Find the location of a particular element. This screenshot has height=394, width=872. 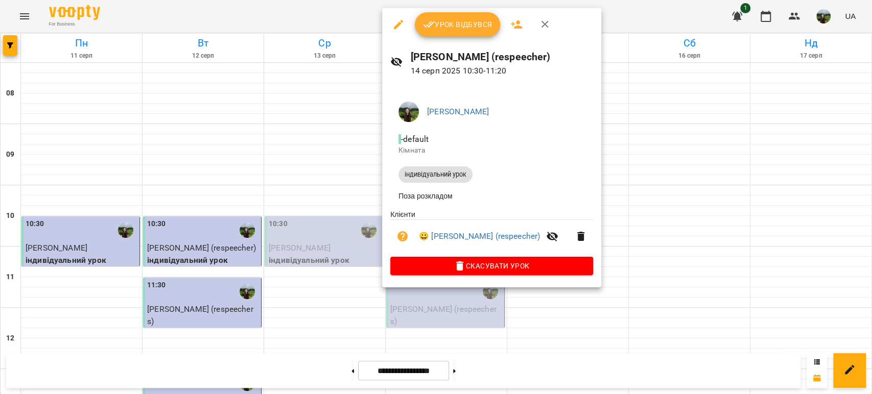

button: Візит ще не сплачено. Додати оплату? is located at coordinates (402, 236).